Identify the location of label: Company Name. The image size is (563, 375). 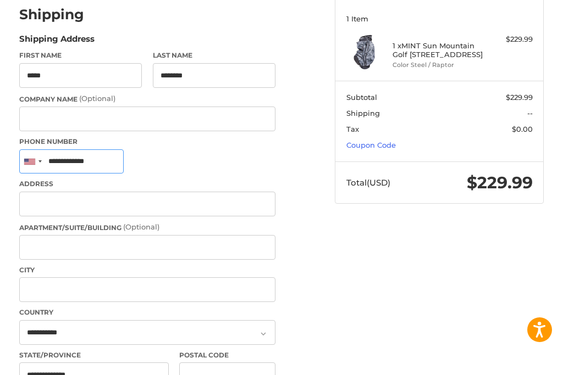
(147, 99).